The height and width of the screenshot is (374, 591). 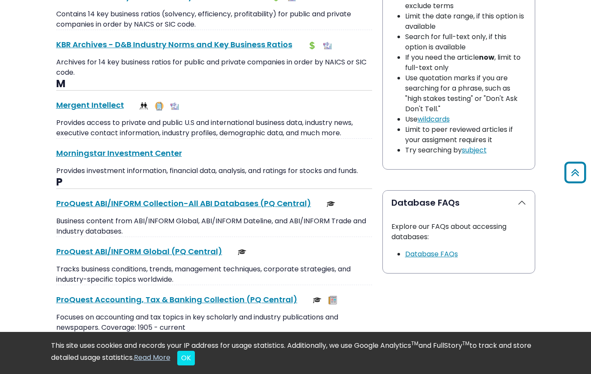 What do you see at coordinates (431, 254) in the screenshot?
I see `a: Link opens in new window` at bounding box center [431, 254].